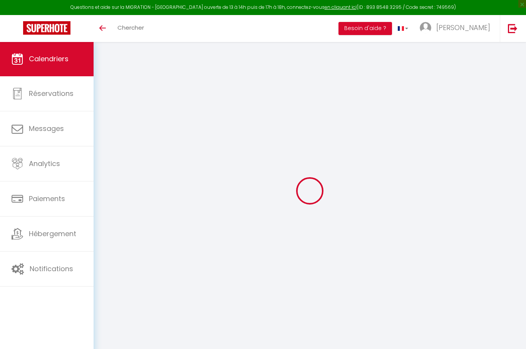 The width and height of the screenshot is (526, 349). Describe the element at coordinates (46, 128) in the screenshot. I see `span: Messages` at that location.